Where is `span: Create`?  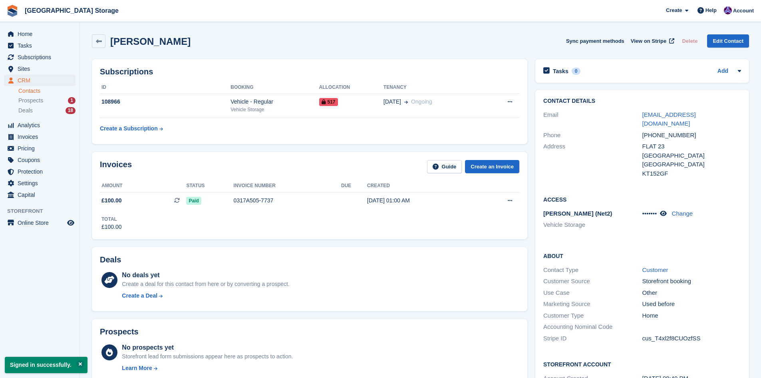 span: Create is located at coordinates (674, 10).